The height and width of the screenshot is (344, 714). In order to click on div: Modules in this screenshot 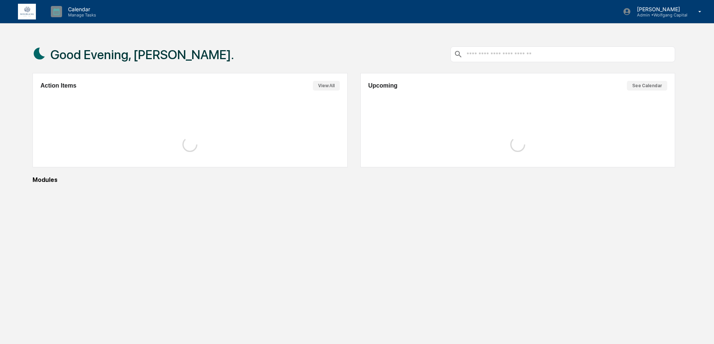, I will do `click(354, 179)`.